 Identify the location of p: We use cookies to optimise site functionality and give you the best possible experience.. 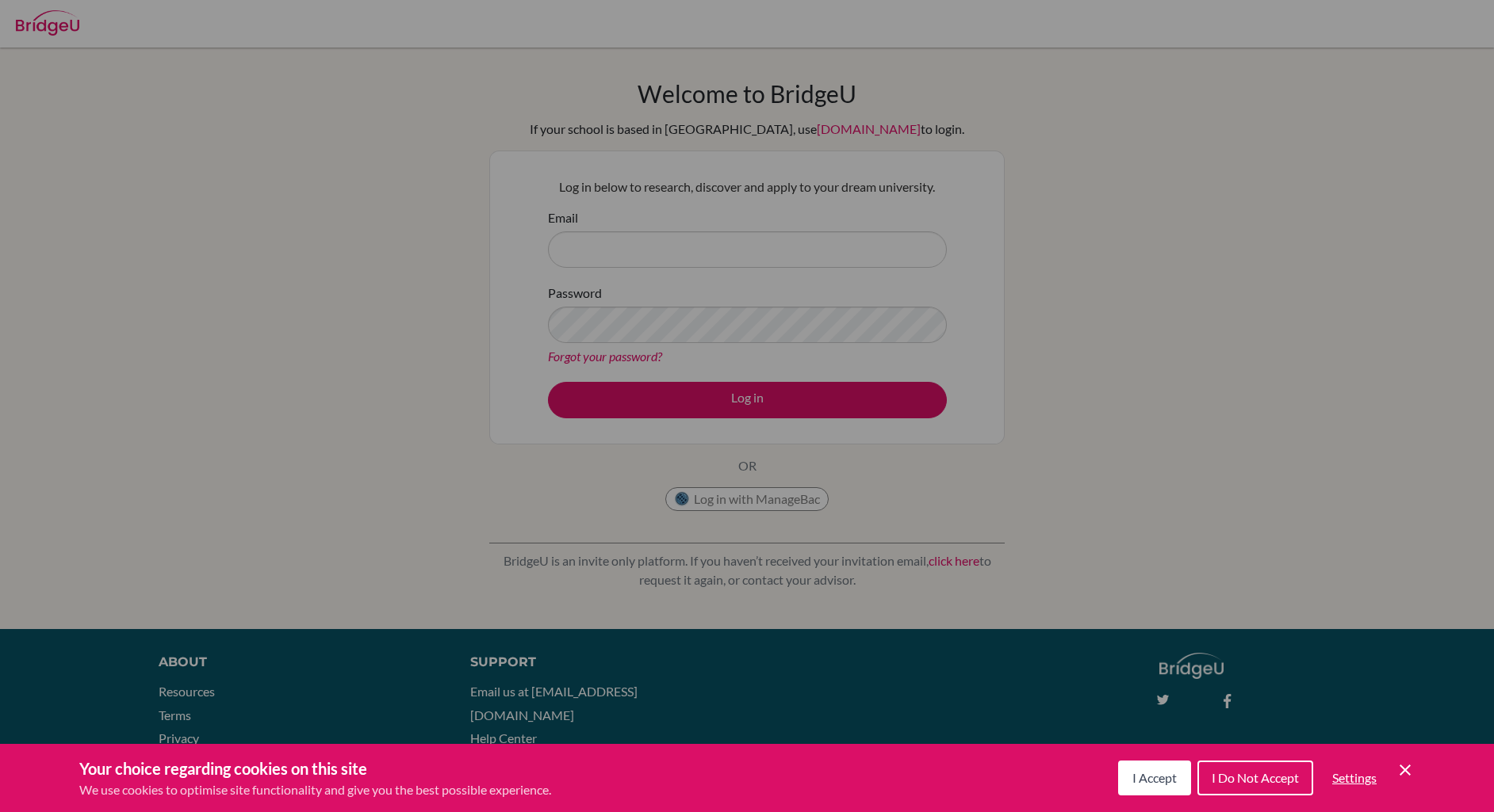
(314, 790).